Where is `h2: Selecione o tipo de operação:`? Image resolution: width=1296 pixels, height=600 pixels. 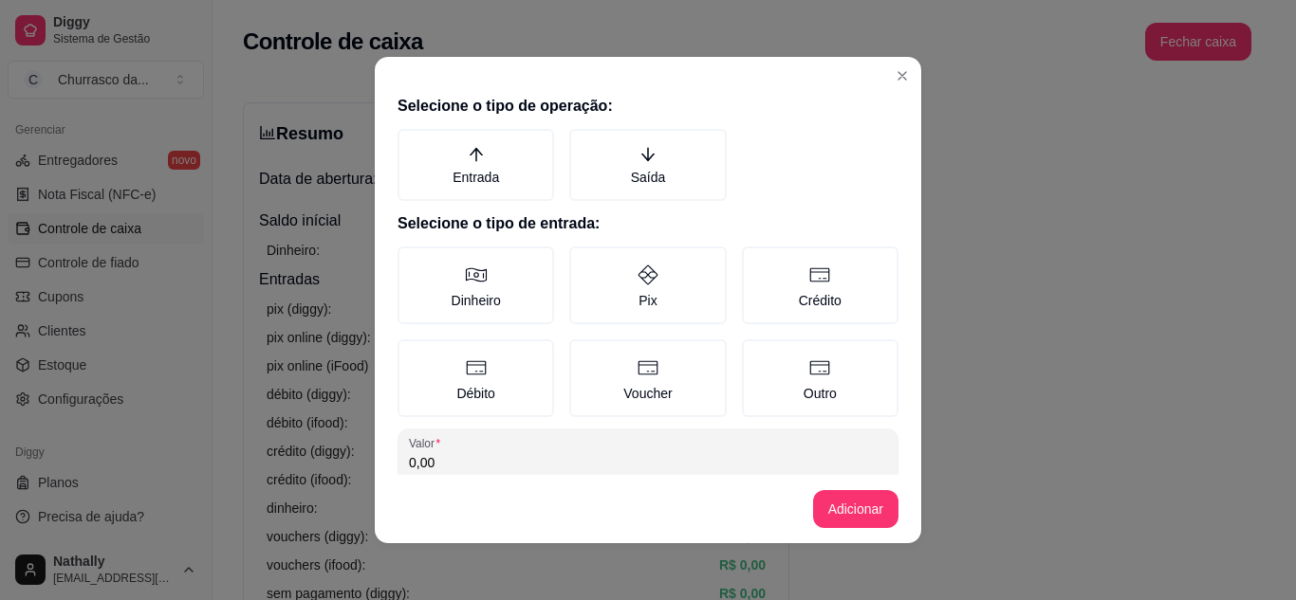
h2: Selecione o tipo de operação: is located at coordinates (648, 106).